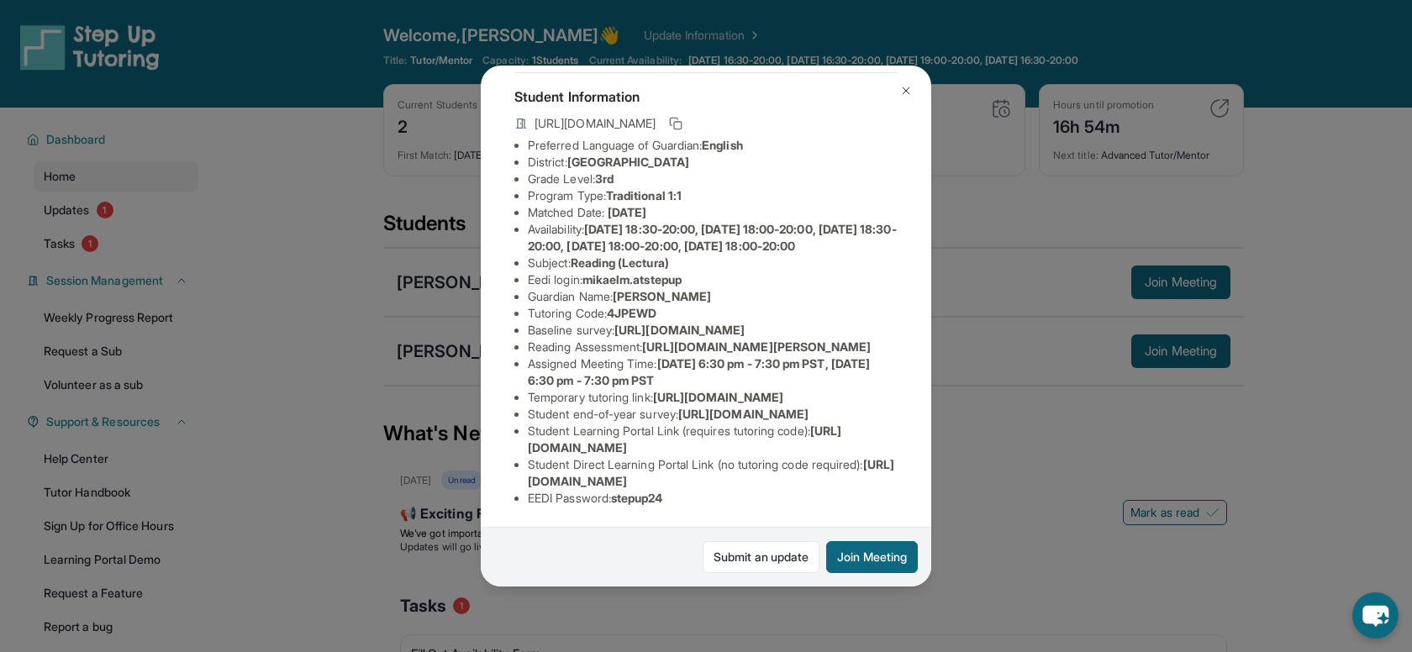 This screenshot has width=1412, height=652. I want to click on li: Student Direct Learning Portal Link (no tutoring code required) :, so click(713, 473).